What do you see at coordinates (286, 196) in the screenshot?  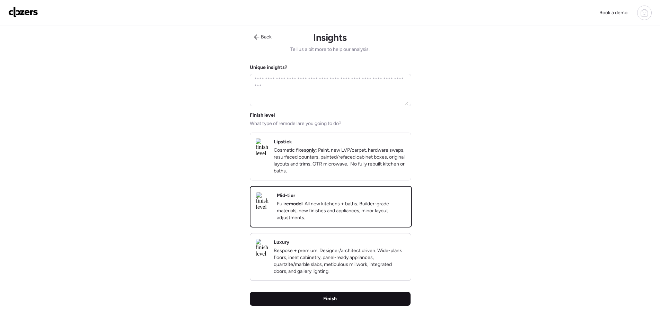 I see `h2: Mid-tier` at bounding box center [286, 196].